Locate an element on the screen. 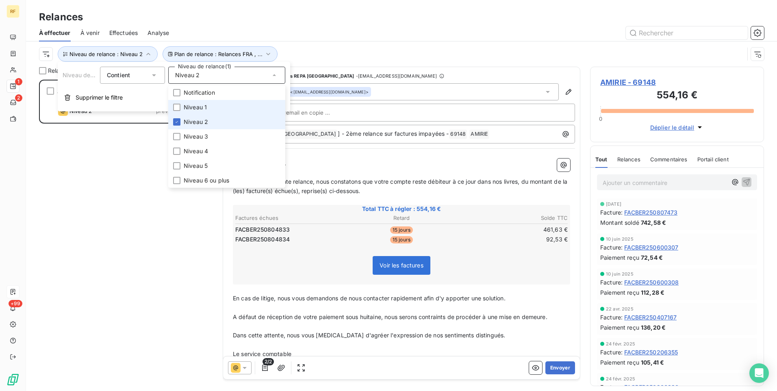 This screenshot has width=777, height=391. button: Supprimer le filtre is located at coordinates (174, 98).